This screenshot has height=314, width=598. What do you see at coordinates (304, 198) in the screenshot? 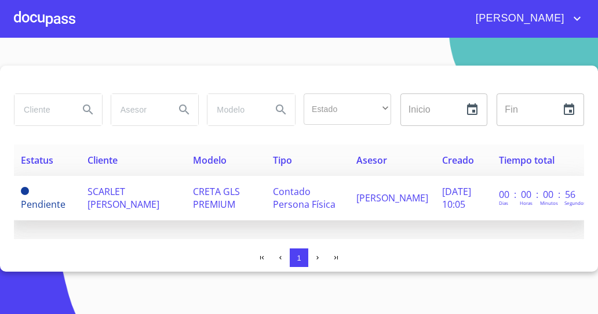
I see `span: Contado Persona Física` at bounding box center [304, 198].